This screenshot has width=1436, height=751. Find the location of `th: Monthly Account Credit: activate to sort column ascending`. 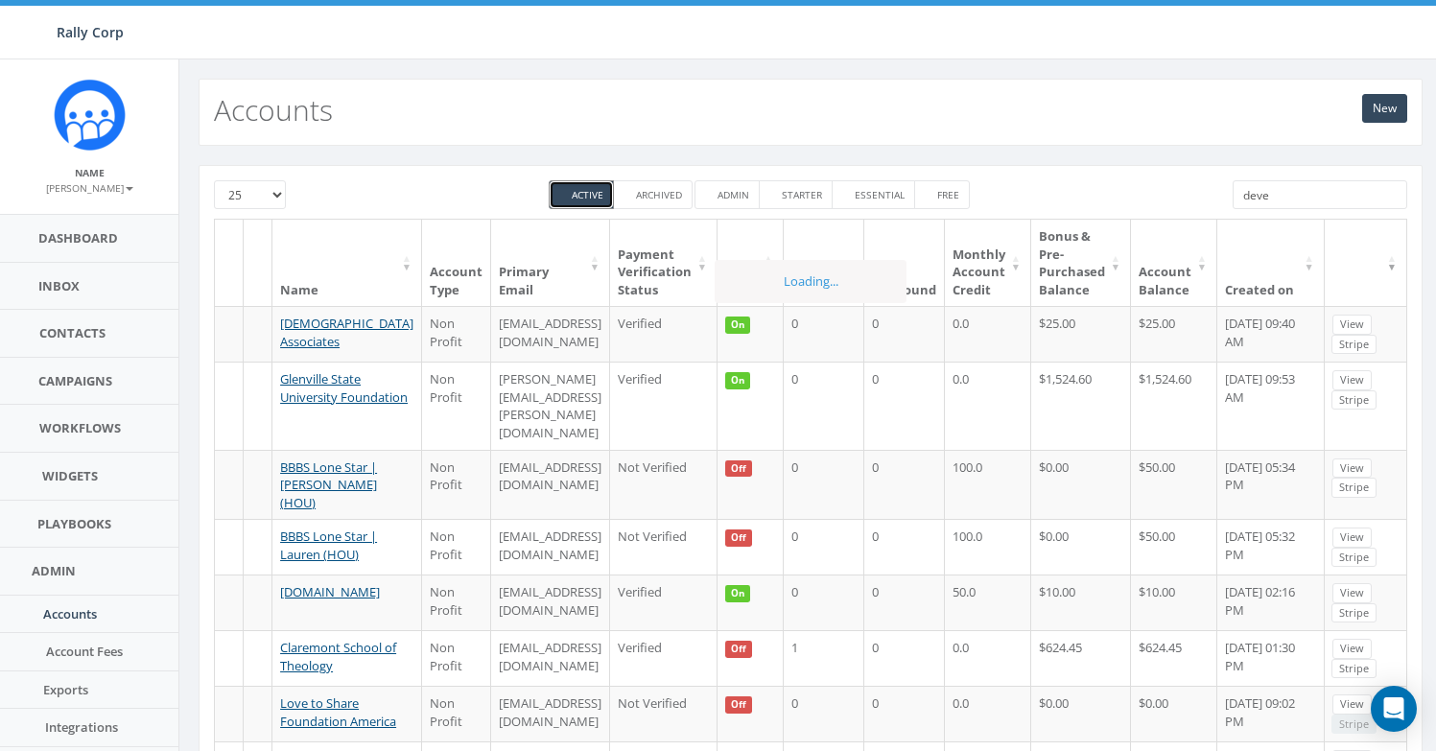

th: Monthly Account Credit: activate to sort column ascending is located at coordinates (988, 263).